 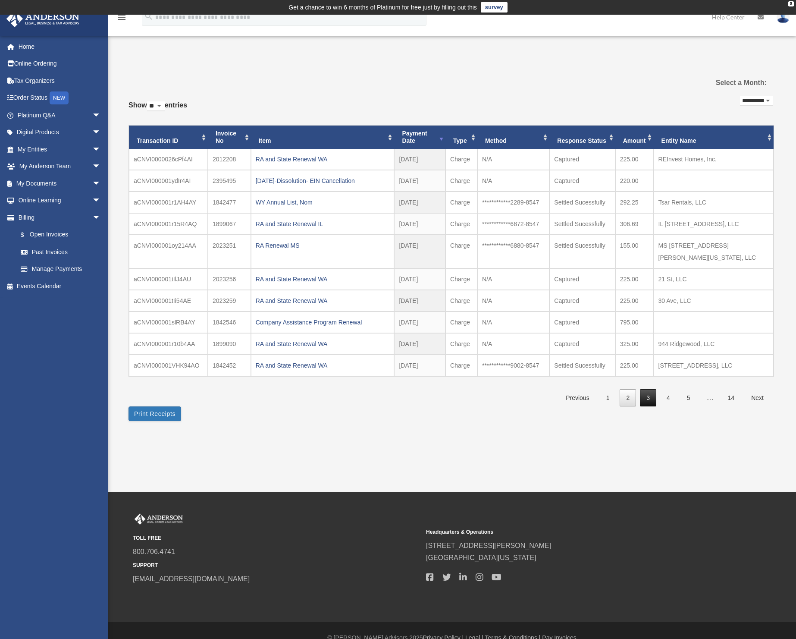 What do you see at coordinates (229, 224) in the screenshot?
I see `td: 1899067` at bounding box center [229, 224].